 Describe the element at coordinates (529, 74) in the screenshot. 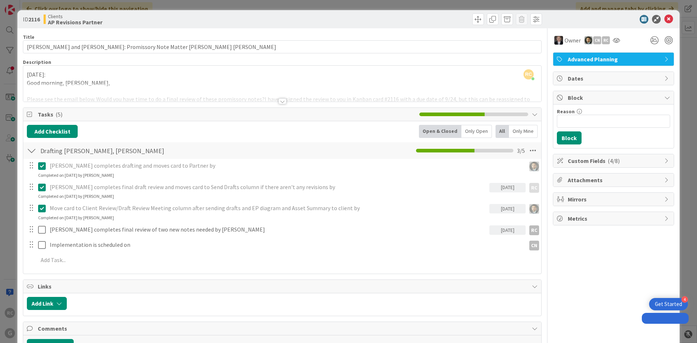

I see `span: RC` at that location.